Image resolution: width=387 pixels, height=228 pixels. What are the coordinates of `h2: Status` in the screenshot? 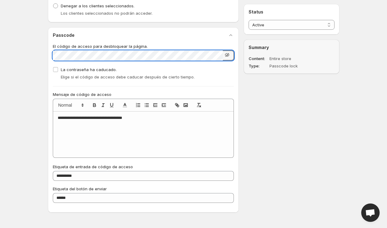 It's located at (291, 12).